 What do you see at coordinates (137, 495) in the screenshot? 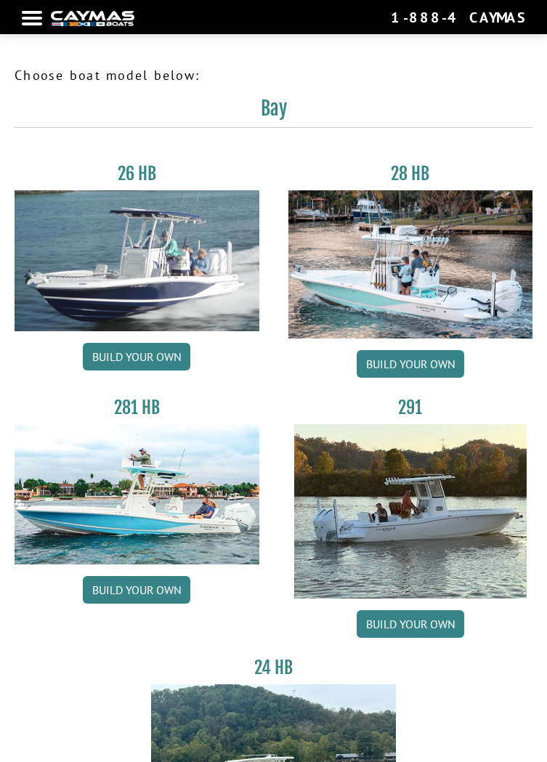
I see `img: 28-hb-twin.jpg` at bounding box center [137, 495].